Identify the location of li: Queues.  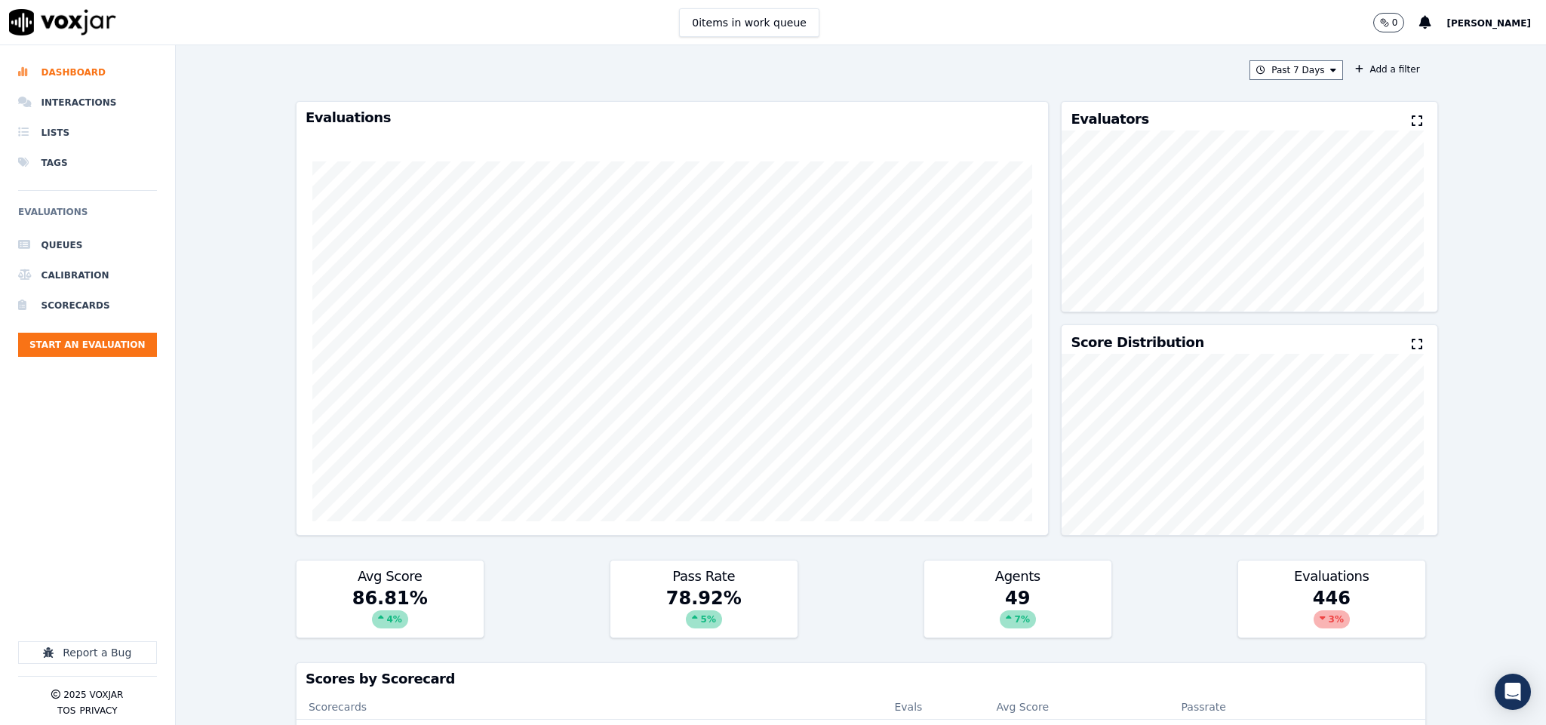
(88, 245).